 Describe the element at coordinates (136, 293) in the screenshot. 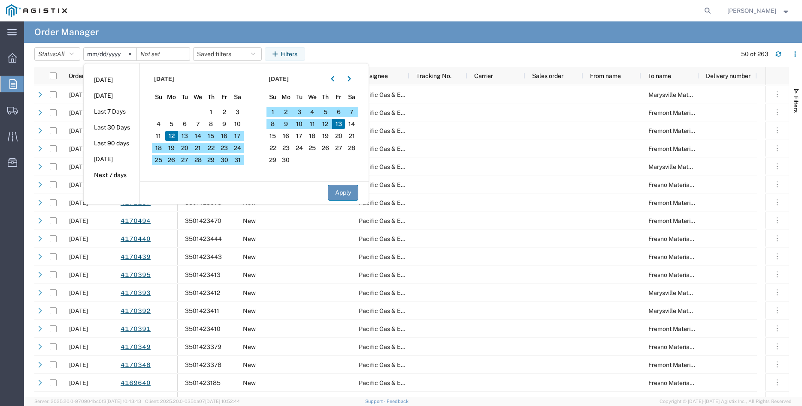

I see `a: 4170393` at that location.